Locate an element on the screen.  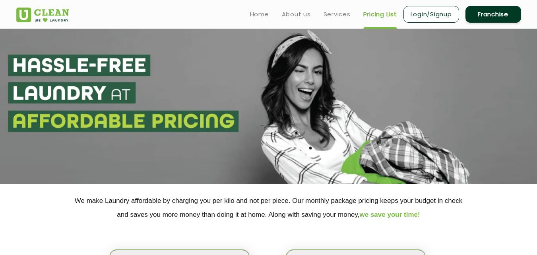
span: we save your time! is located at coordinates (390, 214).